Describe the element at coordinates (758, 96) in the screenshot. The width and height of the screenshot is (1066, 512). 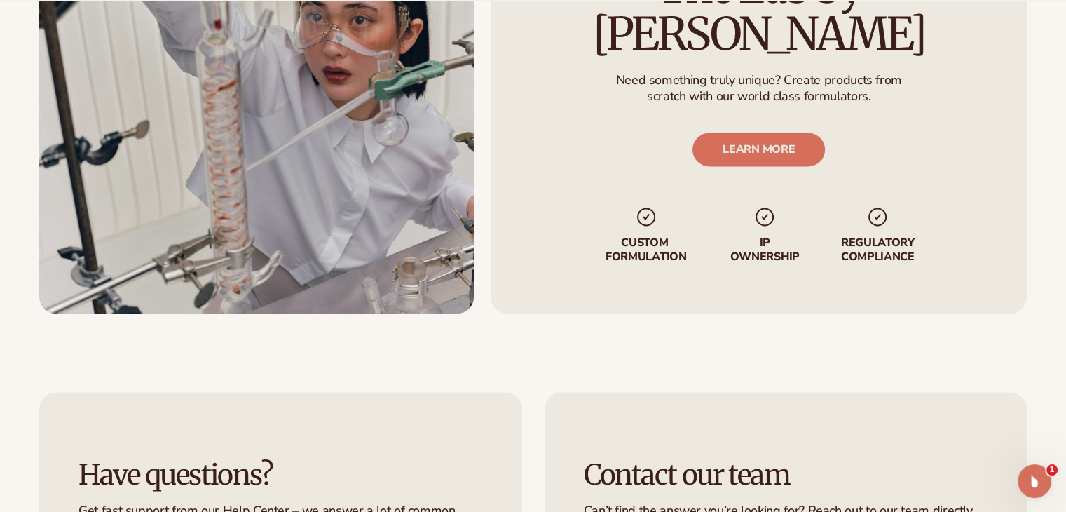
I see `p: scratch with our world class formulators.` at that location.